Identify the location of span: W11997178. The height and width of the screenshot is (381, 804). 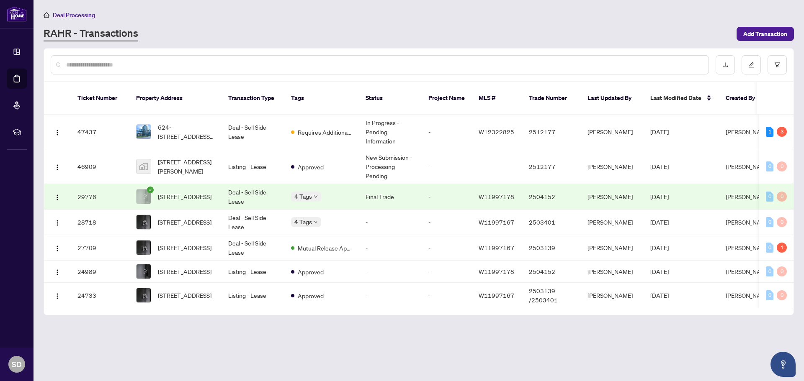
(496, 197).